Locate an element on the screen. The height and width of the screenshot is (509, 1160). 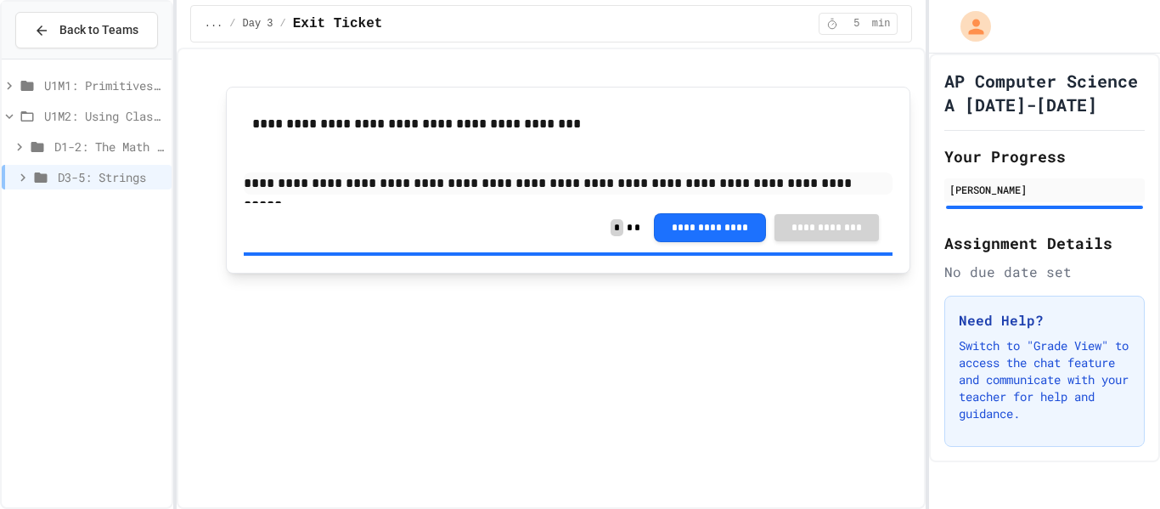
span: Day 3 is located at coordinates (258, 24).